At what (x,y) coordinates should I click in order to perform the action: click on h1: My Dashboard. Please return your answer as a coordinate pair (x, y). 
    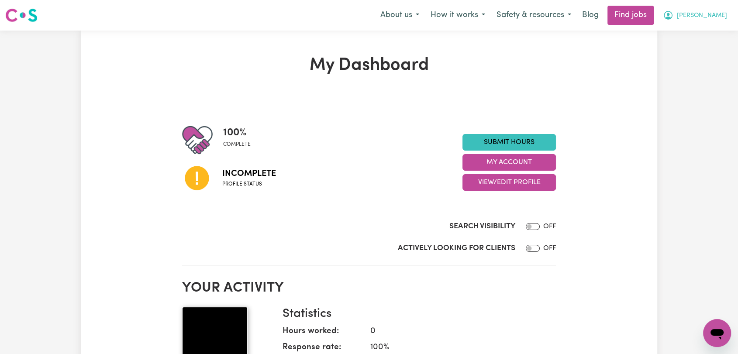
    Looking at the image, I should click on (369, 66).